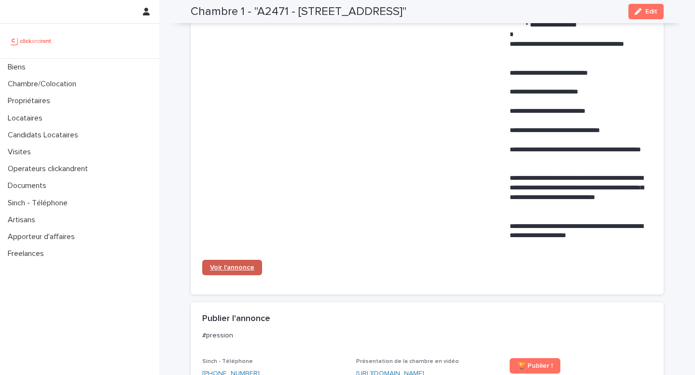 The height and width of the screenshot is (375, 695). I want to click on p: Visites, so click(21, 152).